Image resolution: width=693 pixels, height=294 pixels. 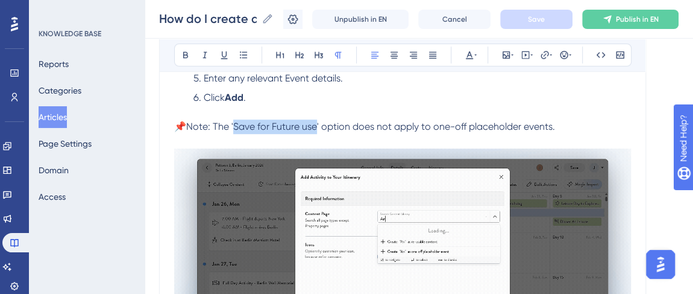 What do you see at coordinates (60, 90) in the screenshot?
I see `button: Categories` at bounding box center [60, 90].